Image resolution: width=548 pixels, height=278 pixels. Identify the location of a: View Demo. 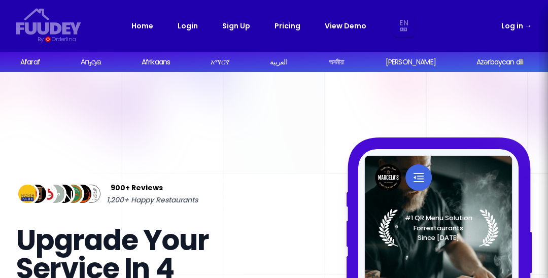
(346, 26).